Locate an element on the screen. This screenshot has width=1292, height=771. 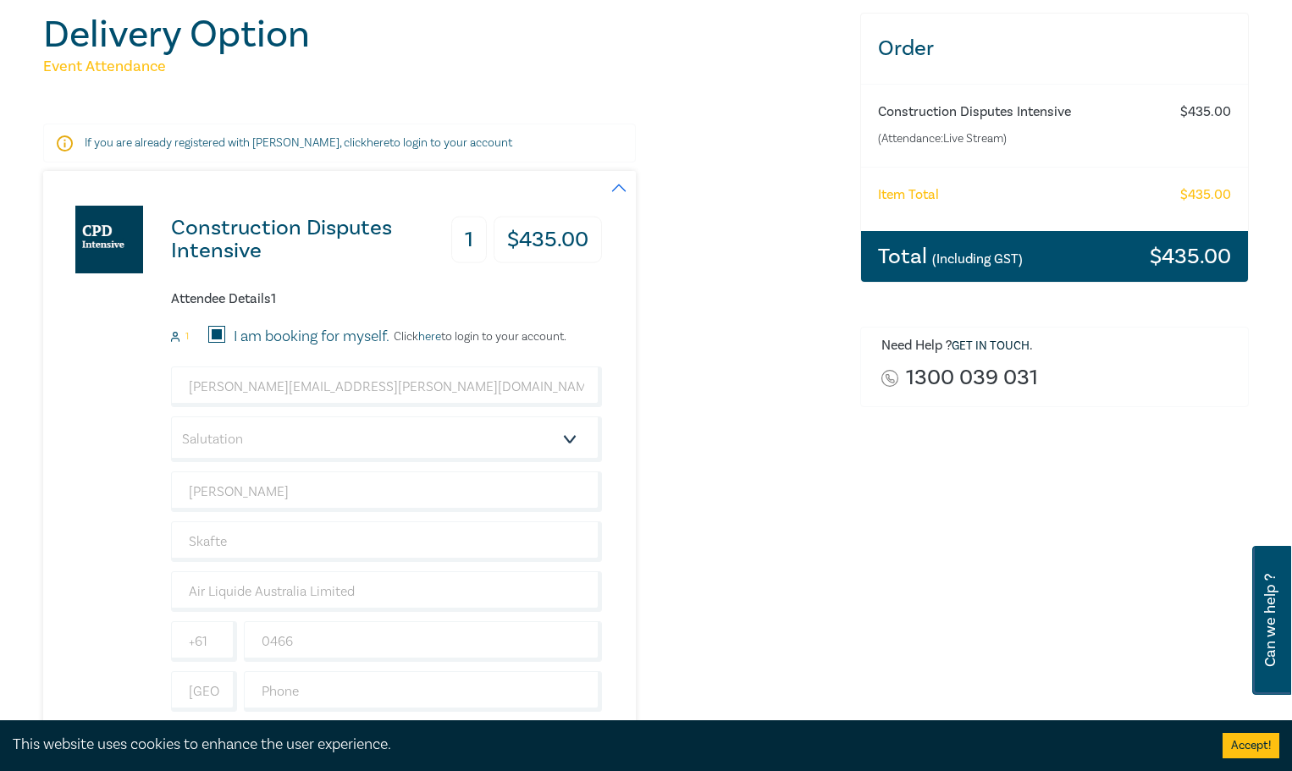
p: Click to login to your account. is located at coordinates (478, 337).